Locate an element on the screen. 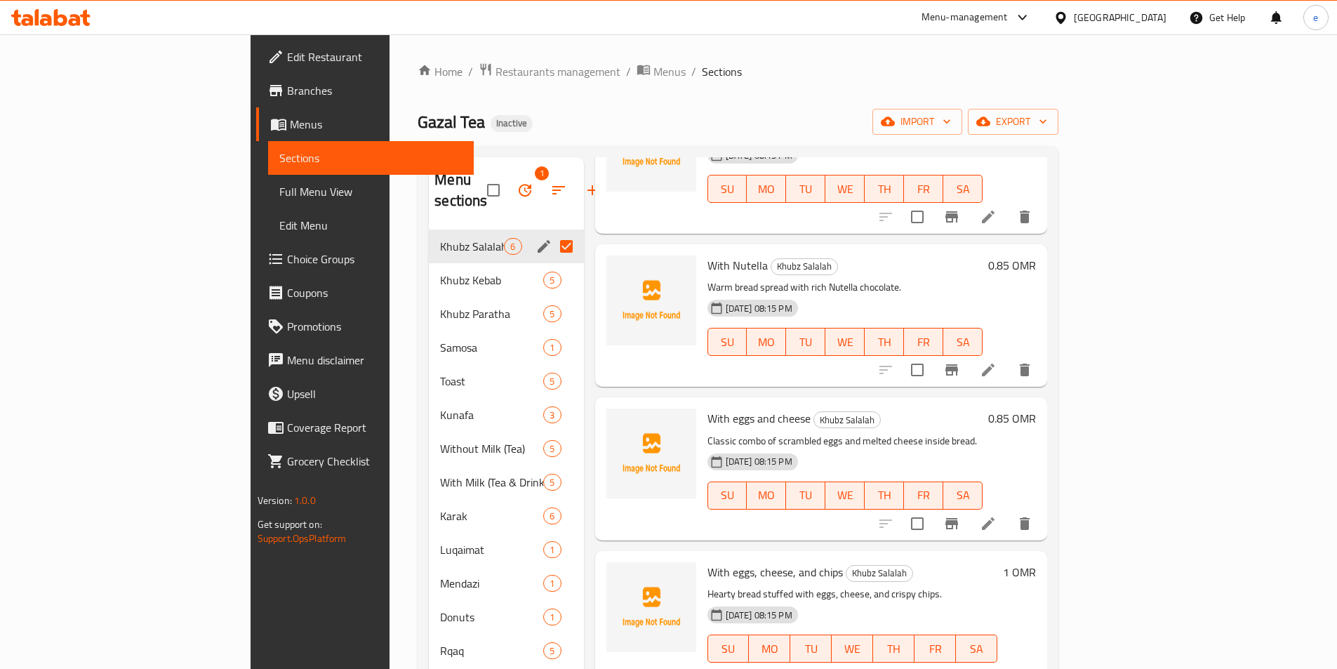 The image size is (1337, 669). div: Khubz Paratha is located at coordinates (491, 314).